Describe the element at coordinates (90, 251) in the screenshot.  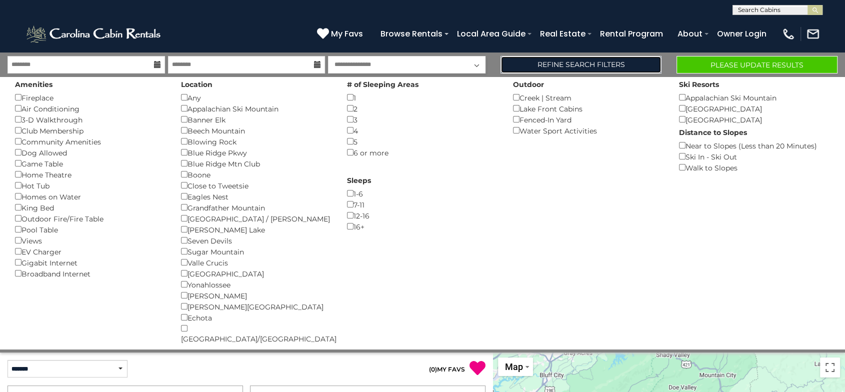
I see `div: EV Charger` at that location.